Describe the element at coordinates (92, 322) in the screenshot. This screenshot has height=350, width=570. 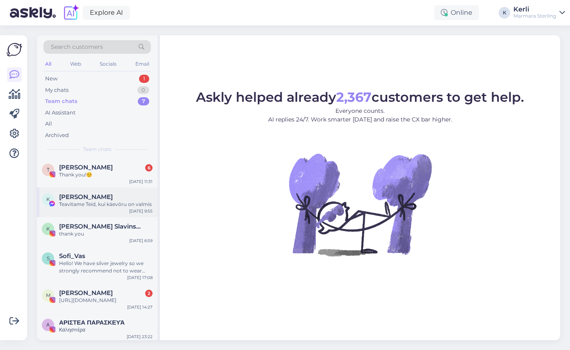
I see `span: ΑΡΙΣΤΕΑ ΠΑΡΑΣΚΕΥΆ` at that location.